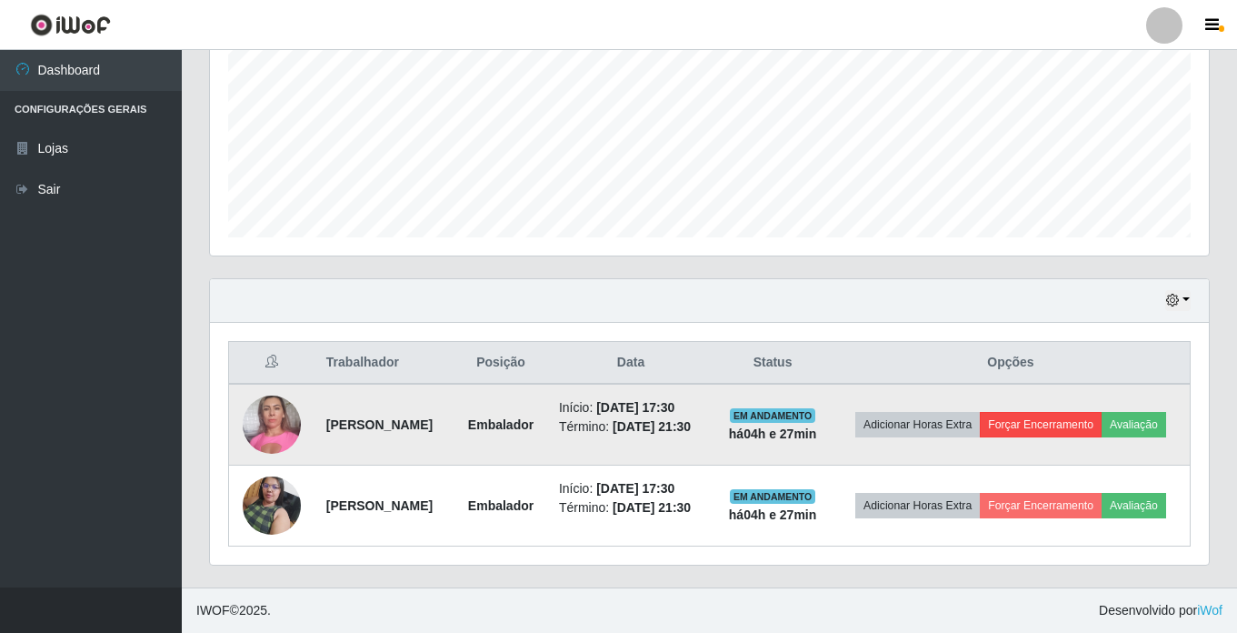  Describe the element at coordinates (70, 25) in the screenshot. I see `img: CoreUI Logo` at that location.